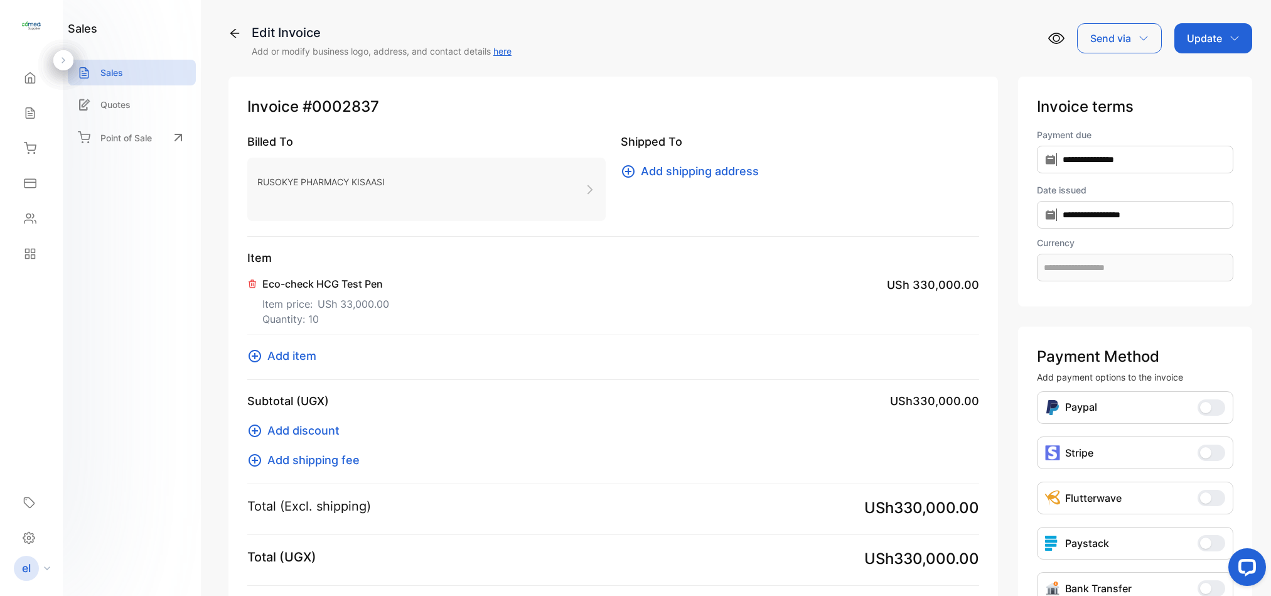  Describe the element at coordinates (502, 51) in the screenshot. I see `a: here` at that location.